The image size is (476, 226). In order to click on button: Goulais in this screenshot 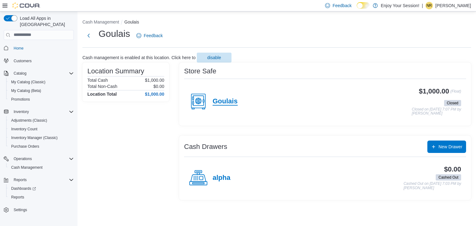, I will do `click(132, 22)`.